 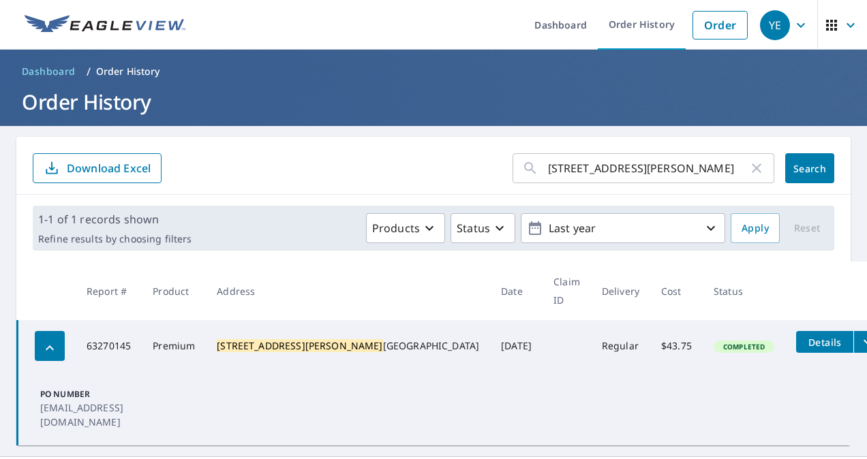 What do you see at coordinates (755, 228) in the screenshot?
I see `span: Apply` at bounding box center [755, 228].